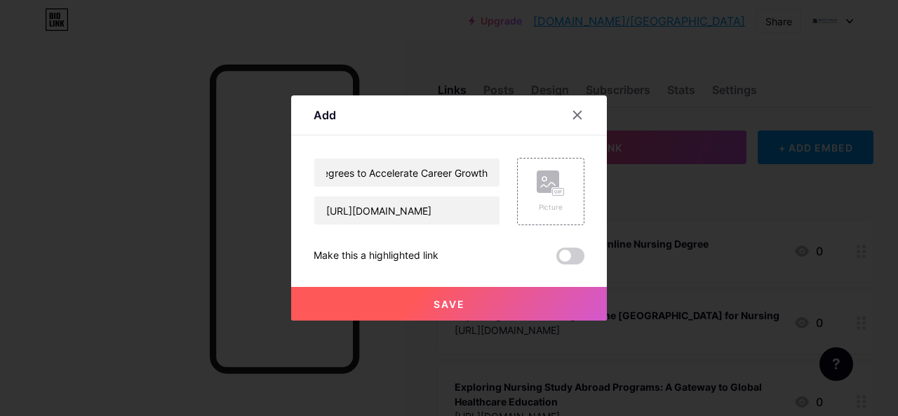  I want to click on div: Add, so click(325, 115).